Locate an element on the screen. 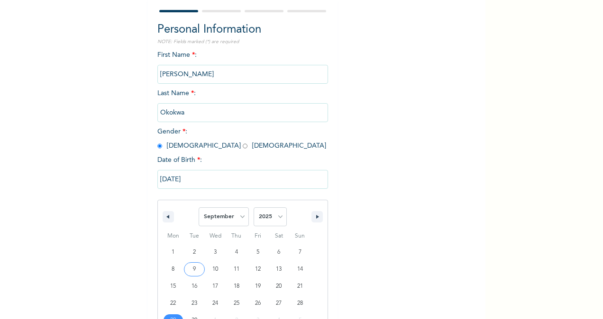  span: 24 is located at coordinates (215, 304).